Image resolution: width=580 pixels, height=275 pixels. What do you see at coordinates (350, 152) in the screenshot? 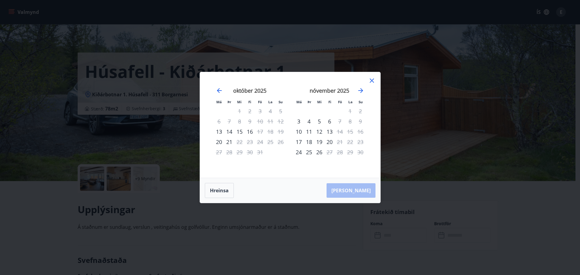
I see `td: Not available. laugardagur, 29. nóvember 2025` at bounding box center [350, 152].